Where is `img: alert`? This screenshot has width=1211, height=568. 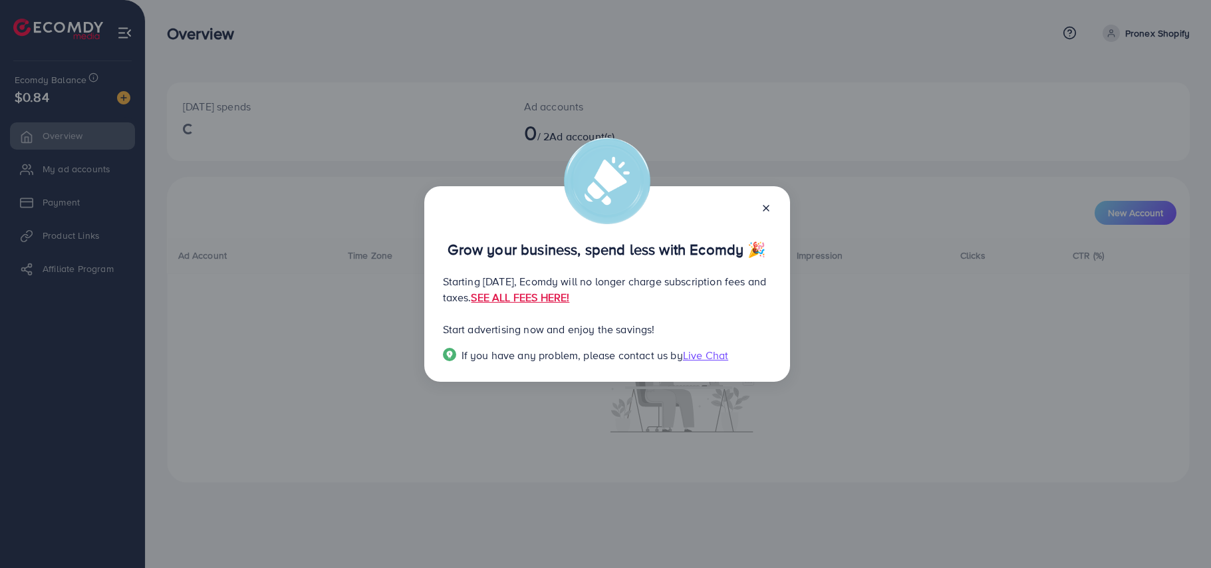 img: alert is located at coordinates (607, 181).